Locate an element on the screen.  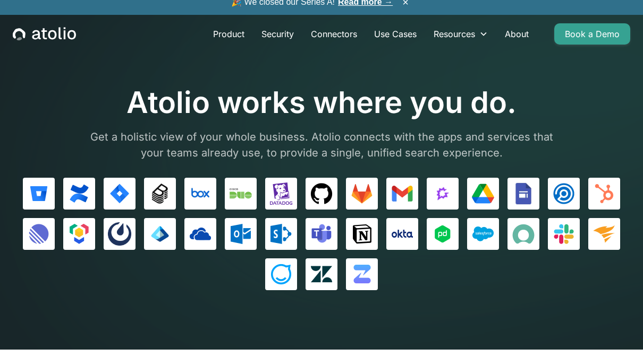
a: home is located at coordinates (44, 34).